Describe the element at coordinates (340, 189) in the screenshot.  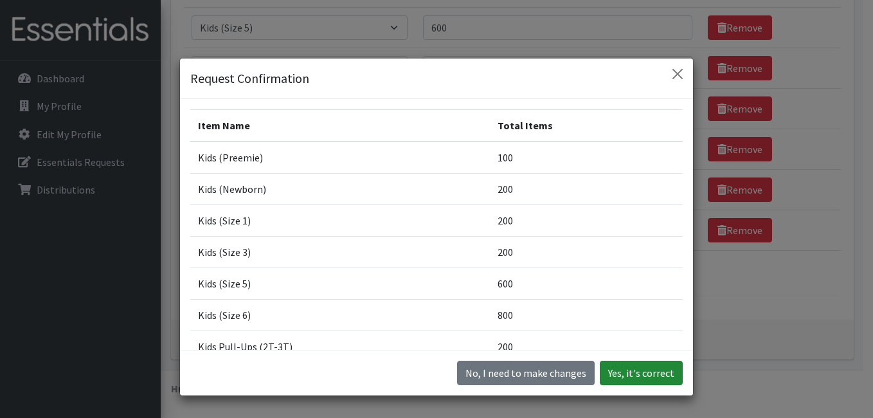
I see `td: Kids (Newborn)` at that location.